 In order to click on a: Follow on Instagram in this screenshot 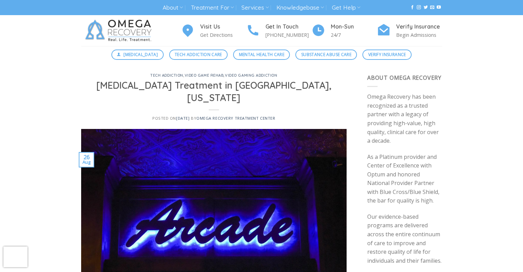, I will do `click(419, 8)`.